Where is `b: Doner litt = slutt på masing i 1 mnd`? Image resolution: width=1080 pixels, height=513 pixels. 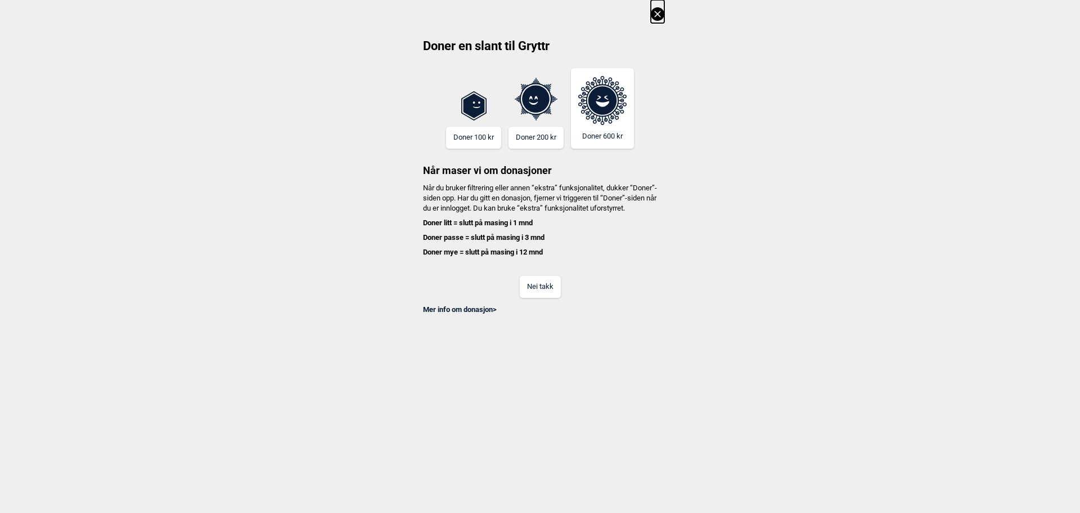
b: Doner litt = slutt på masing i 1 mnd is located at coordinates (478, 222).